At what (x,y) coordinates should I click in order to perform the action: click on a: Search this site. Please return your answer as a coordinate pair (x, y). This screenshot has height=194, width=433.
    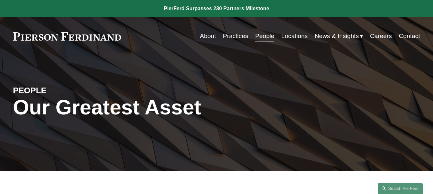
    Looking at the image, I should click on (400, 189).